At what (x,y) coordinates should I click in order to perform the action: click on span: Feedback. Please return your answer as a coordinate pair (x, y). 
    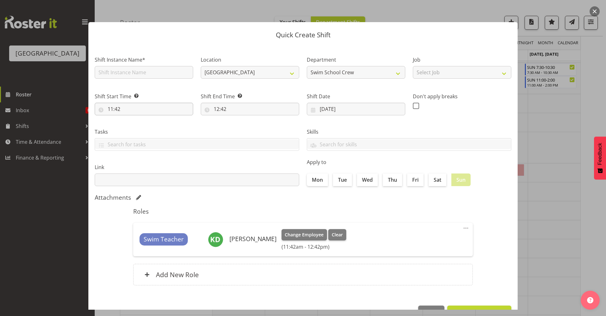
    Looking at the image, I should click on (600, 154).